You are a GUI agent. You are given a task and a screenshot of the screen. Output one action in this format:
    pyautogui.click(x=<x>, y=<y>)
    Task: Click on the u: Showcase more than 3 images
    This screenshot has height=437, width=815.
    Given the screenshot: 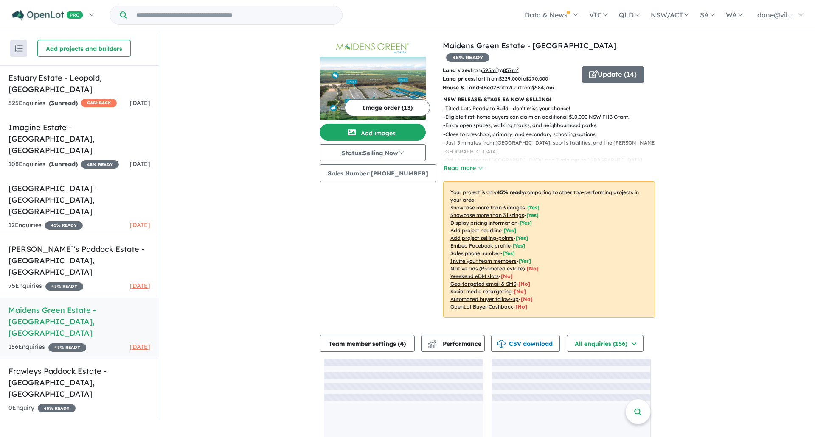 What is the action you would take?
    pyautogui.click(x=488, y=207)
    